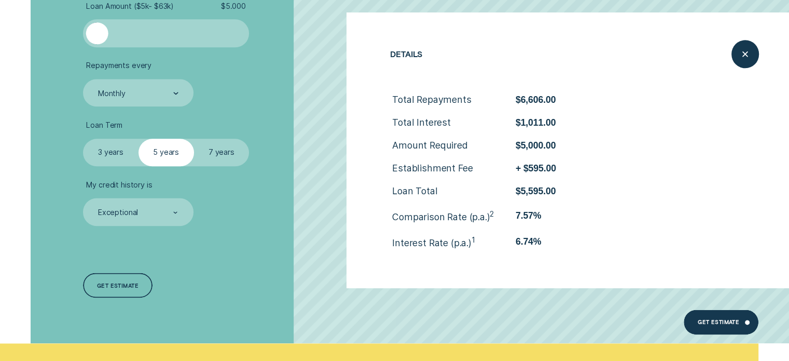  I want to click on label: 3 years, so click(111, 152).